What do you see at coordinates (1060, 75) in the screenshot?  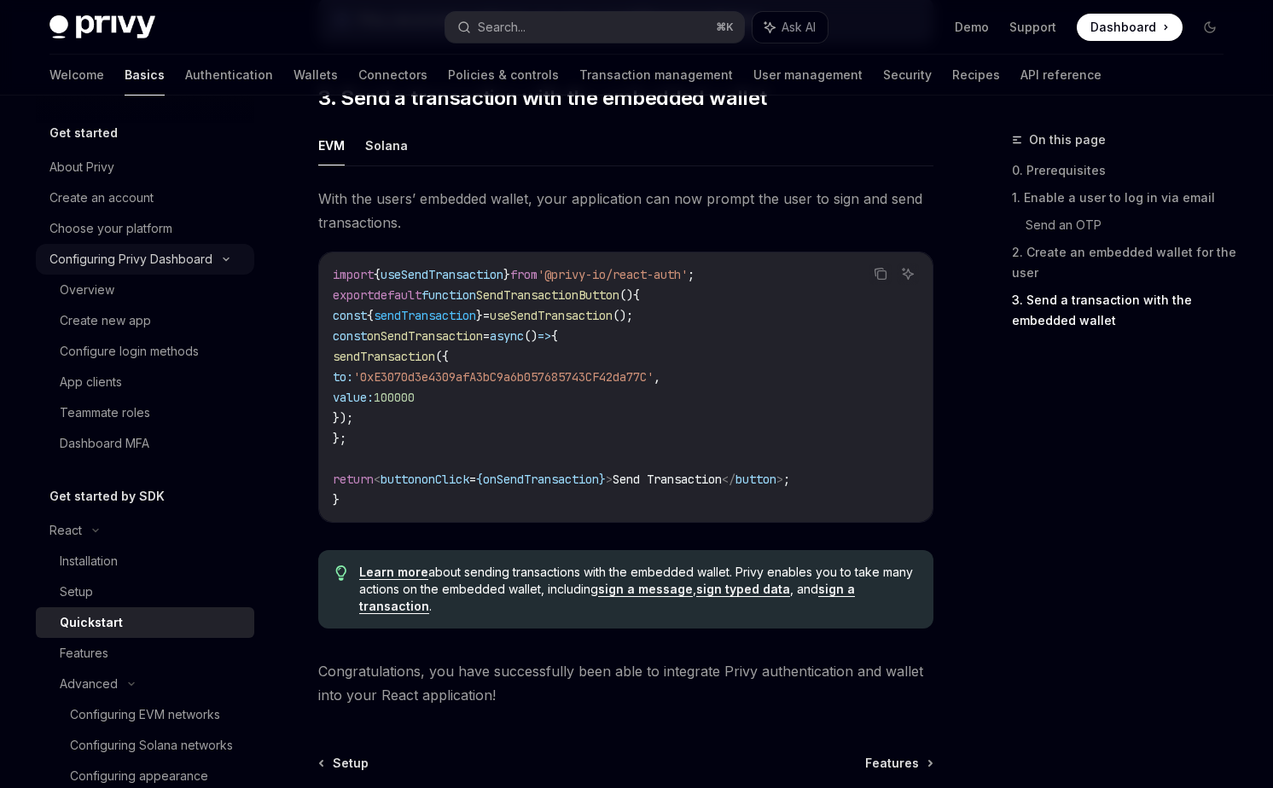 I see `a: API reference` at bounding box center [1060, 75].